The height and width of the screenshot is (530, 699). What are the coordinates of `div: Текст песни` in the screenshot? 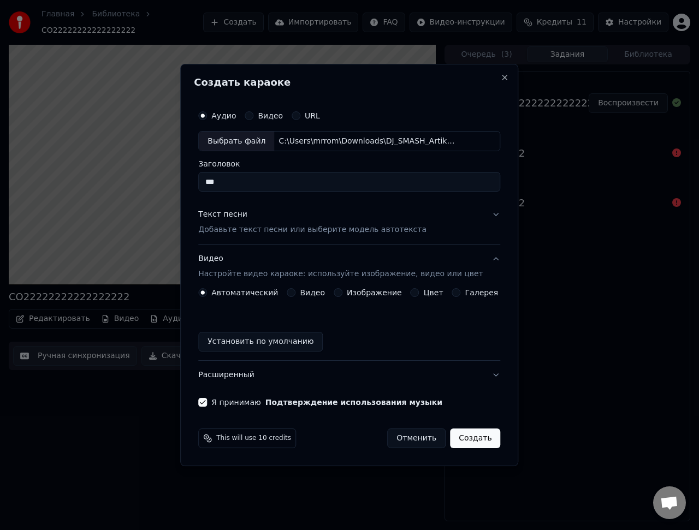 It's located at (223, 215).